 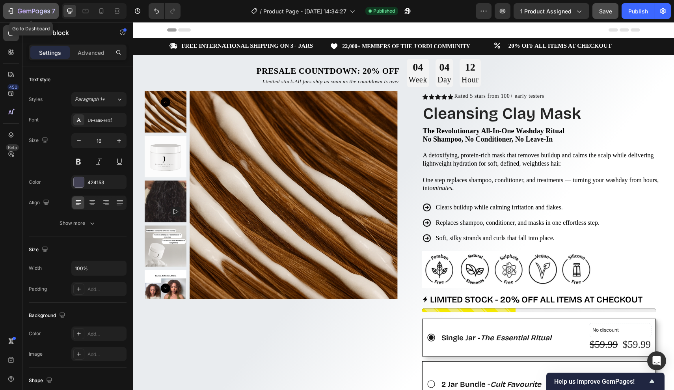 What do you see at coordinates (214, 59) in the screenshot?
I see `span: All jars ship as soon as the countdown is over` at bounding box center [214, 59].